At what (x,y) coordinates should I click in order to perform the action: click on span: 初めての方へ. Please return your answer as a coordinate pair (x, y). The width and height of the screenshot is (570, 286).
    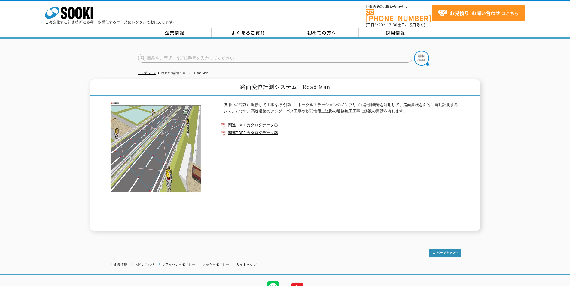
    Looking at the image, I should click on (322, 33).